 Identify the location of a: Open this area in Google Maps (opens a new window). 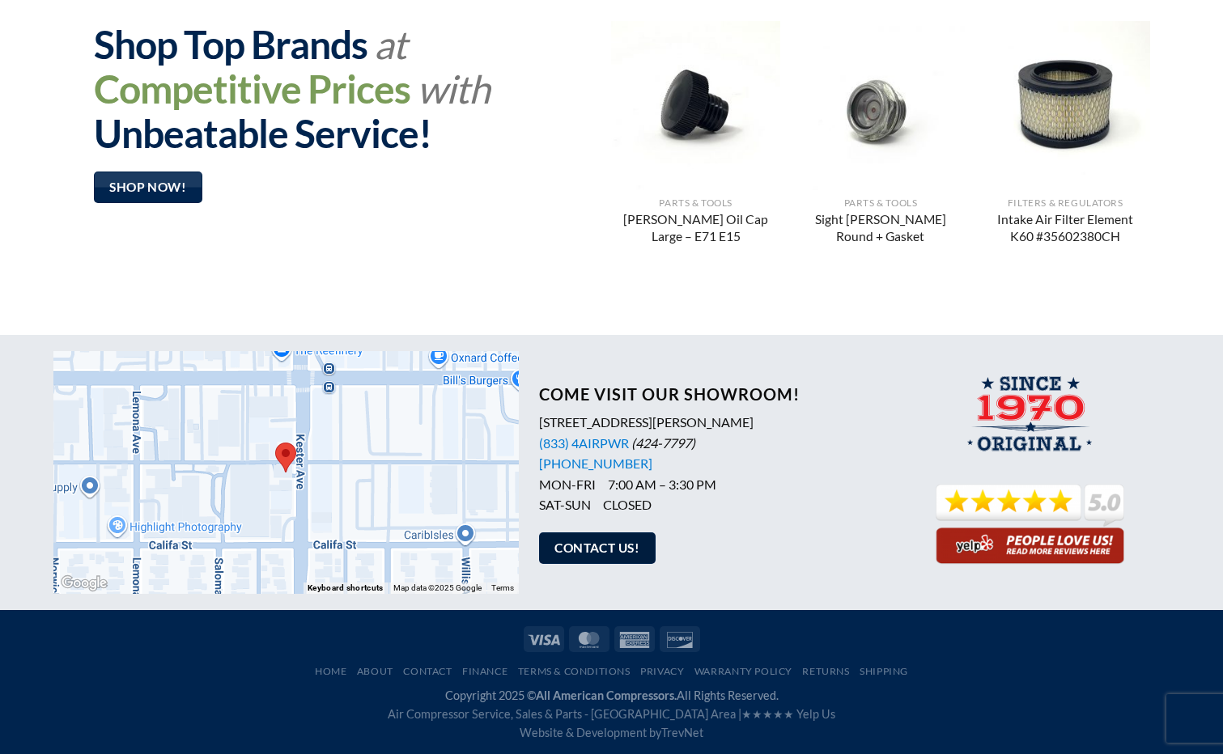
(84, 584).